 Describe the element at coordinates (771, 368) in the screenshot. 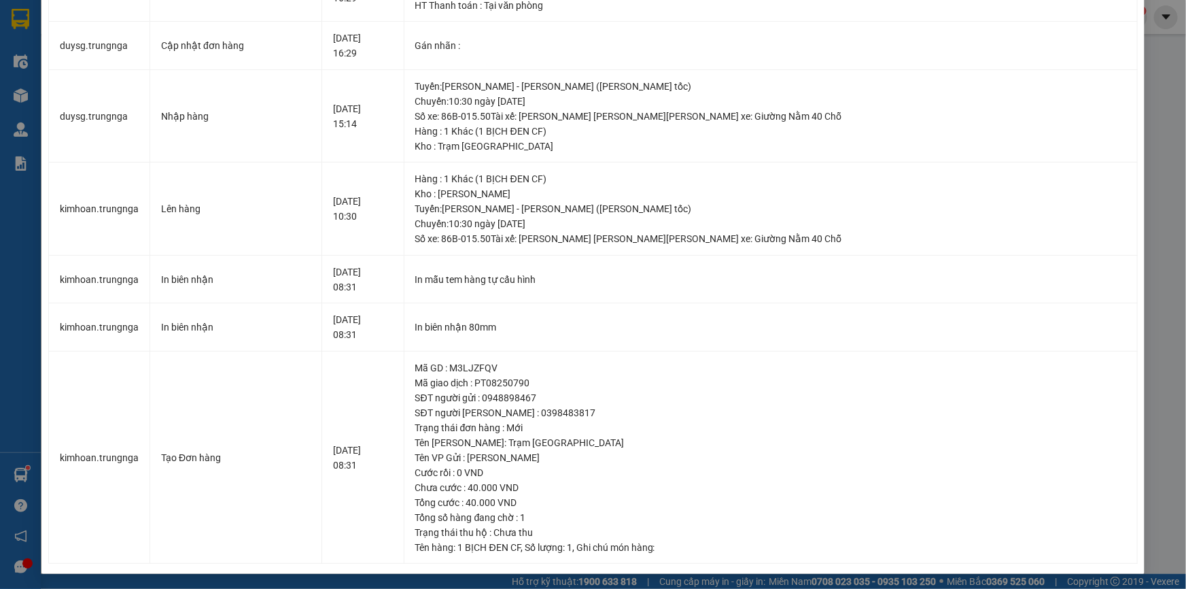

I see `div: Mã GD : M3LJZFQV` at that location.